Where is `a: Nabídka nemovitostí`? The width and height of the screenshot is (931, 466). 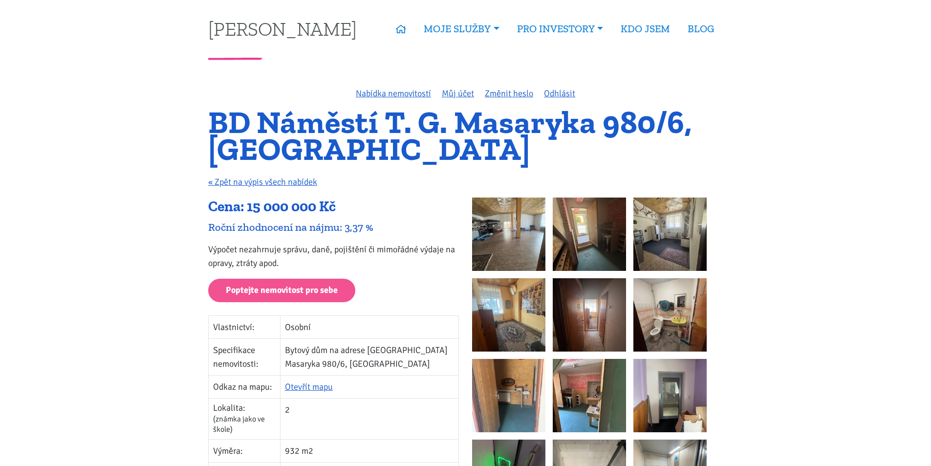 a: Nabídka nemovitostí is located at coordinates (394, 93).